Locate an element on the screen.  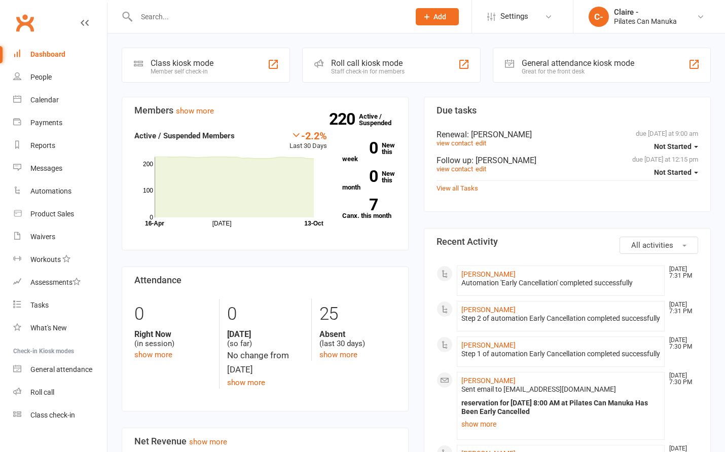
div: Roll call is located at coordinates (42, 392).